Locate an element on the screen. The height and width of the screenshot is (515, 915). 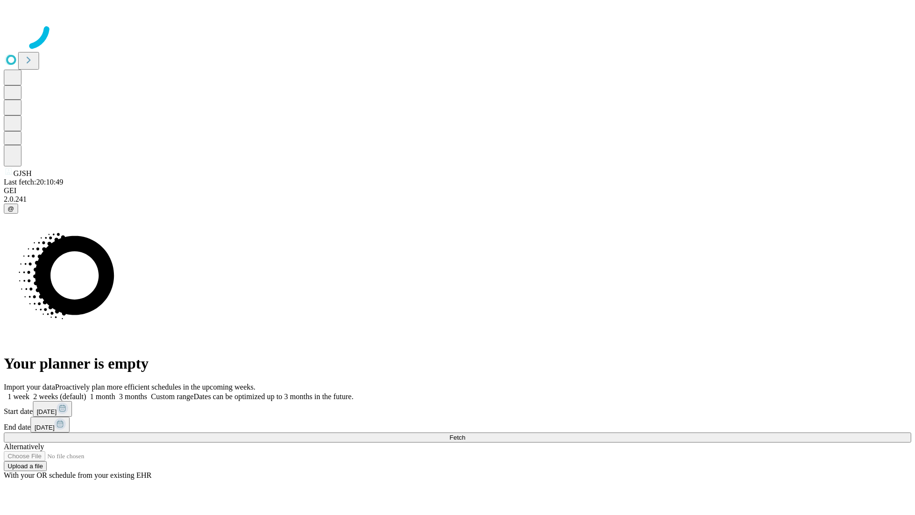
span: 1 month is located at coordinates (102, 396).